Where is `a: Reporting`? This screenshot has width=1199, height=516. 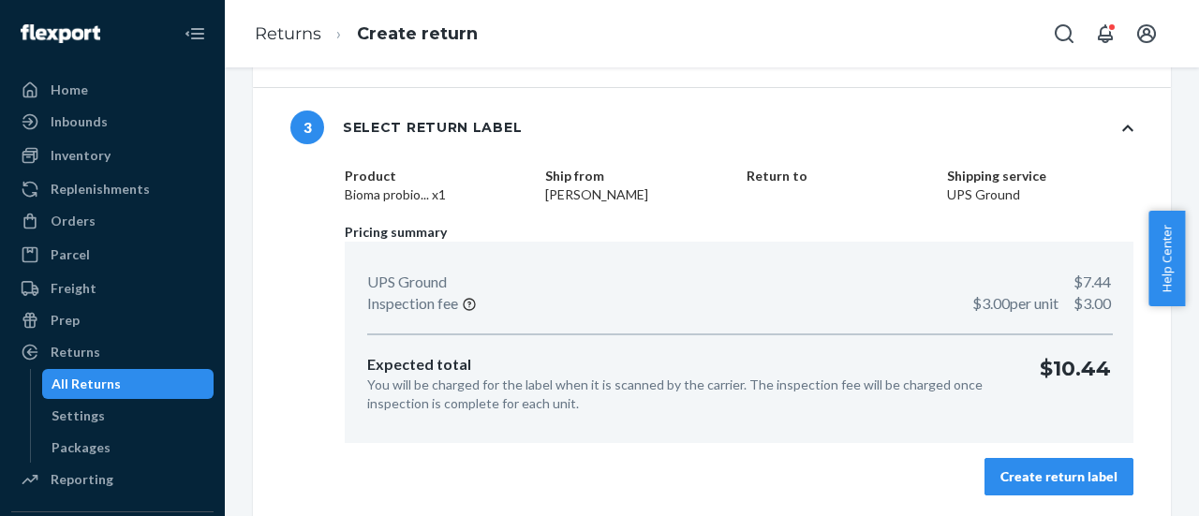
a: Reporting is located at coordinates (112, 480).